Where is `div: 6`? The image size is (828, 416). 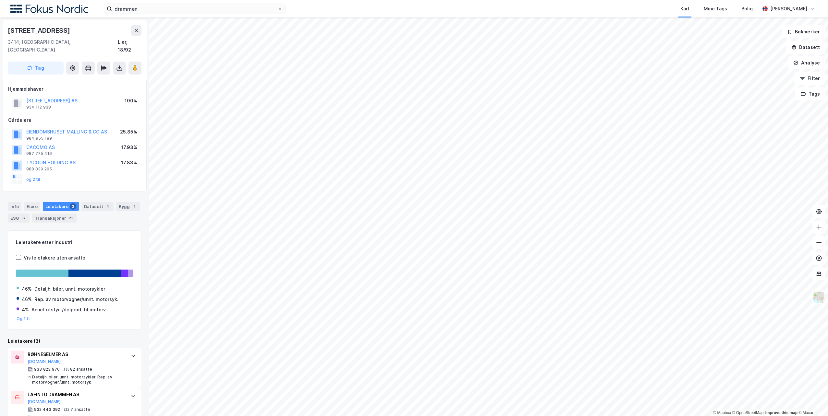 div: 6 is located at coordinates (24, 218).